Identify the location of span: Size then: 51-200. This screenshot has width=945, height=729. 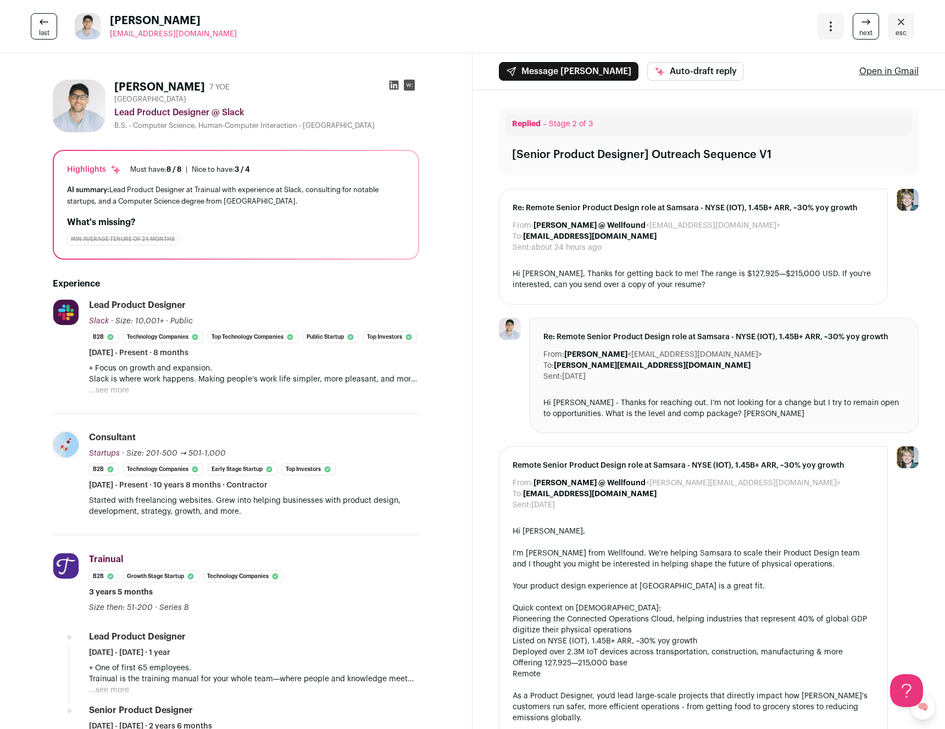
(121, 608).